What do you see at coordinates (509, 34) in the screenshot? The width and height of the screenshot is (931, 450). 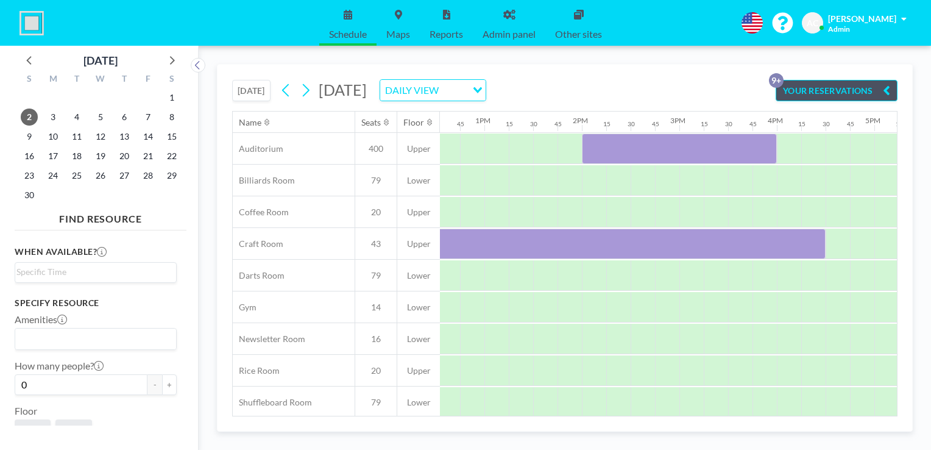 I see `span: Admin panel` at bounding box center [509, 34].